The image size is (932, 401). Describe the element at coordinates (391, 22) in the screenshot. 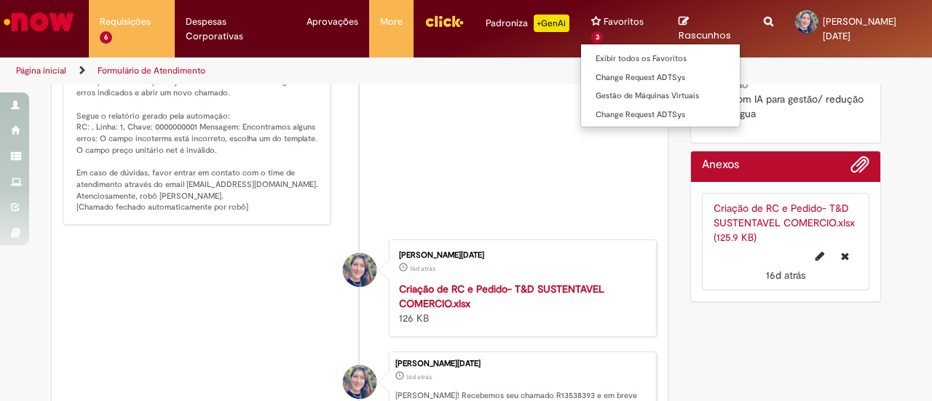

I see `span: More` at that location.